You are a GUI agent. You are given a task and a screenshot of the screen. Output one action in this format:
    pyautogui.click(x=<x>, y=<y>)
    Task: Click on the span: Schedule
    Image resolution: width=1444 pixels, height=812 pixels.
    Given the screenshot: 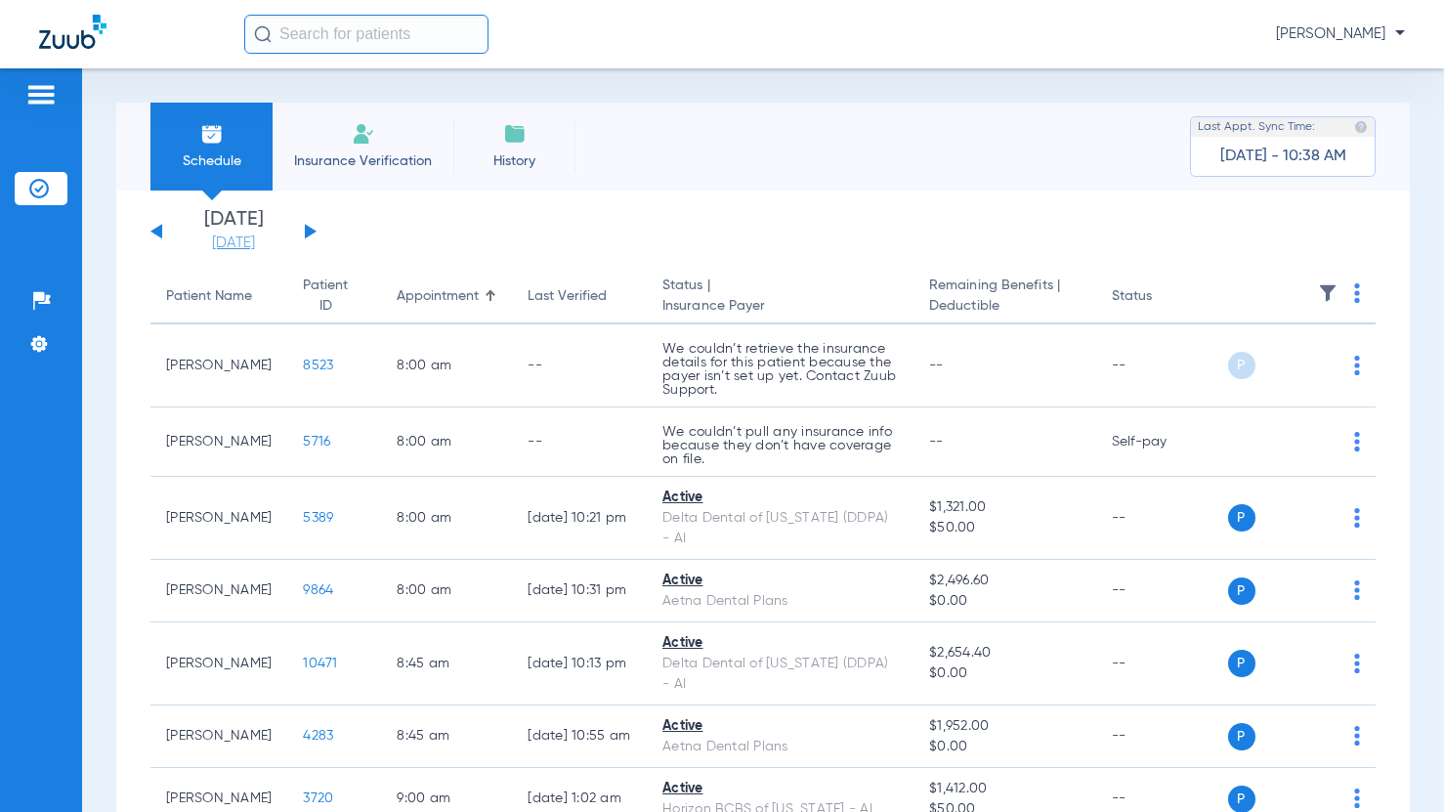 What is the action you would take?
    pyautogui.click(x=211, y=161)
    